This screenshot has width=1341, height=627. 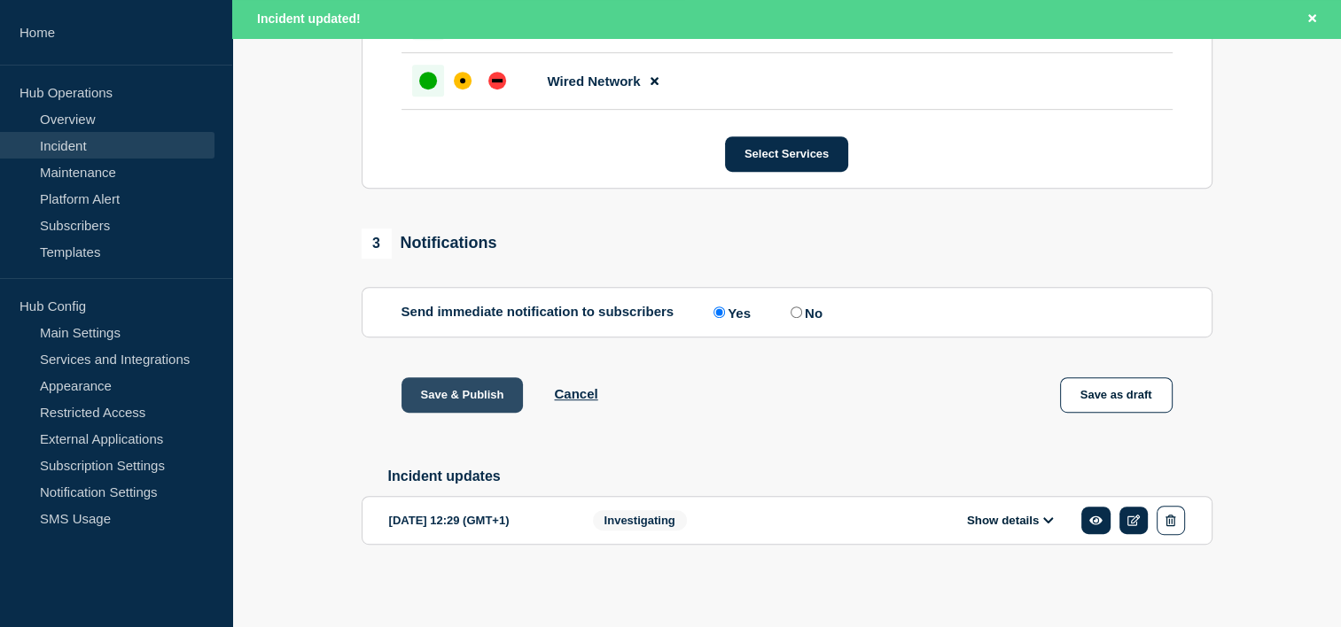 I want to click on button: Close banner, so click(x=1311, y=19).